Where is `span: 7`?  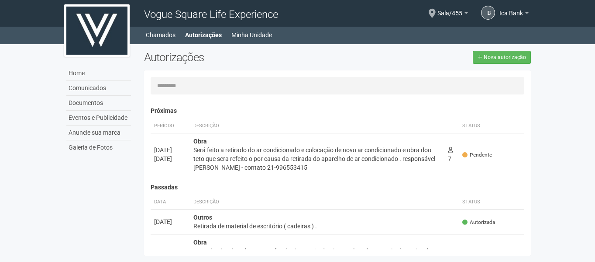 span: 7 is located at coordinates (451, 154).